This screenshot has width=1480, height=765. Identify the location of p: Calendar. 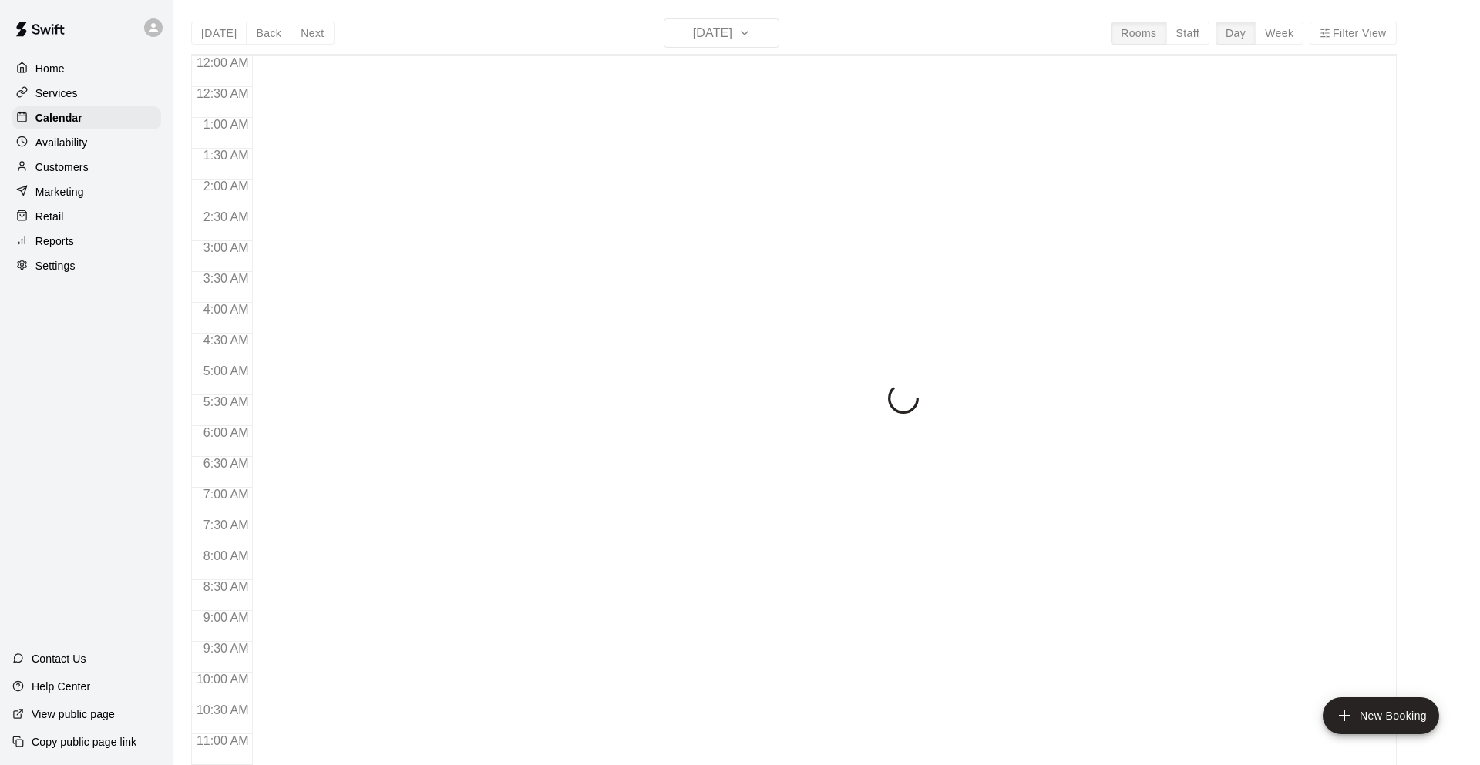
(59, 118).